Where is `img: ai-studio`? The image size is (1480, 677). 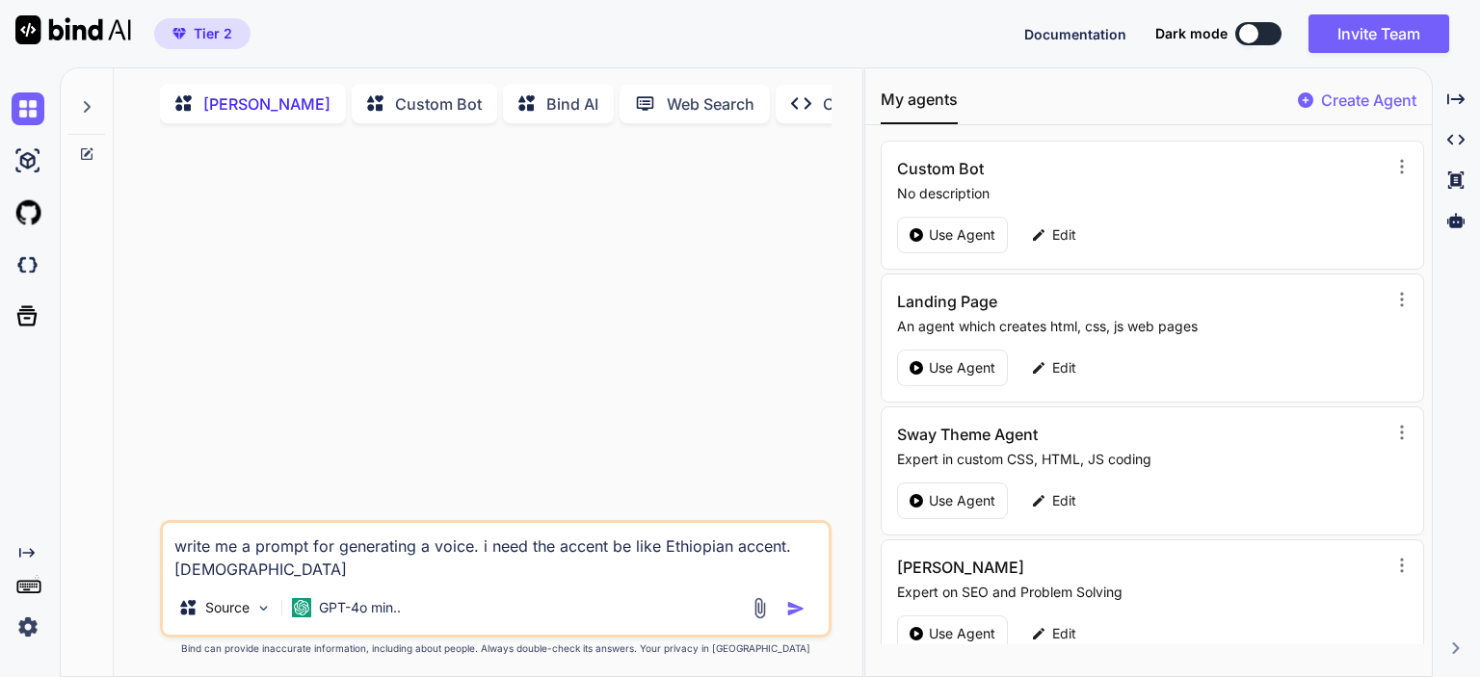
img: ai-studio is located at coordinates (28, 161).